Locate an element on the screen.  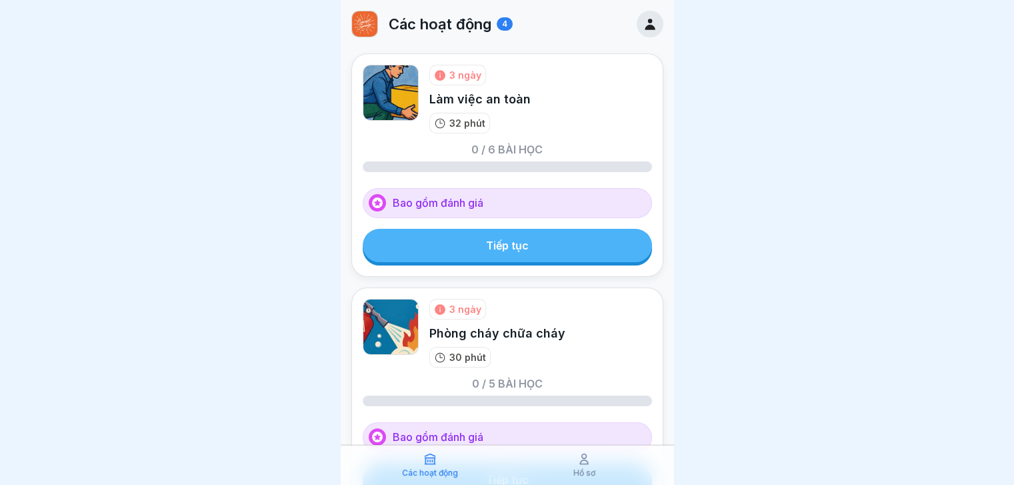
font: 4 is located at coordinates (505, 23).